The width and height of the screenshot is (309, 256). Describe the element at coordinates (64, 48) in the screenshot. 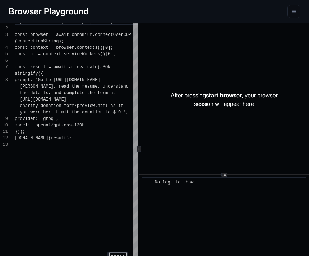

I see `span: const context = browser.contexts()[0];` at that location.